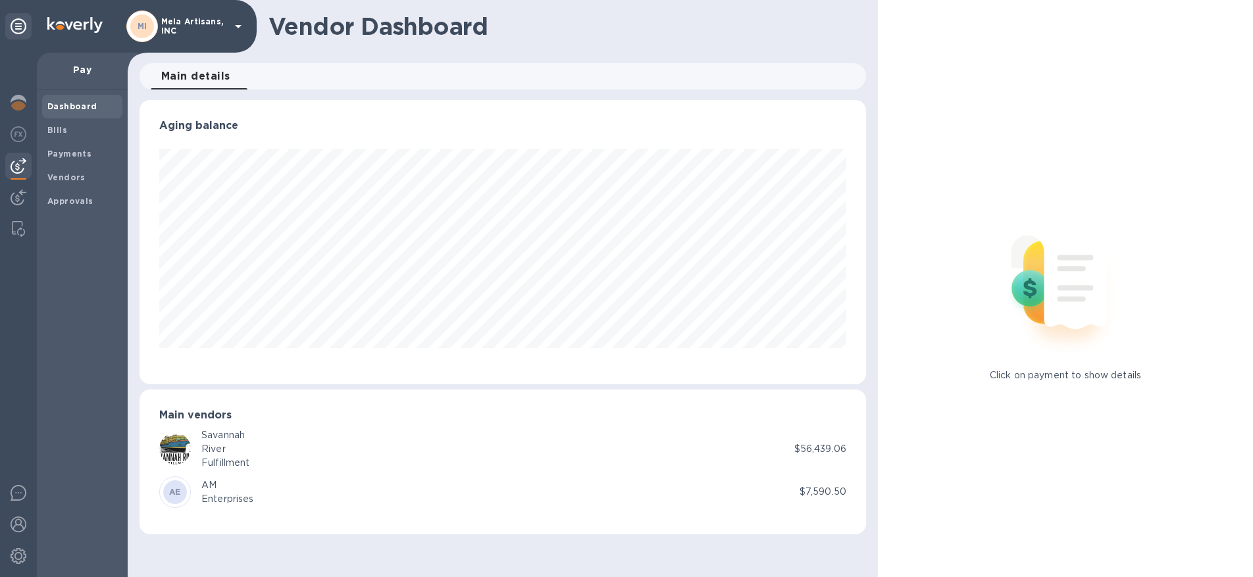 This screenshot has height=577, width=1253. What do you see at coordinates (503, 126) in the screenshot?
I see `h3: Aging balance` at bounding box center [503, 126].